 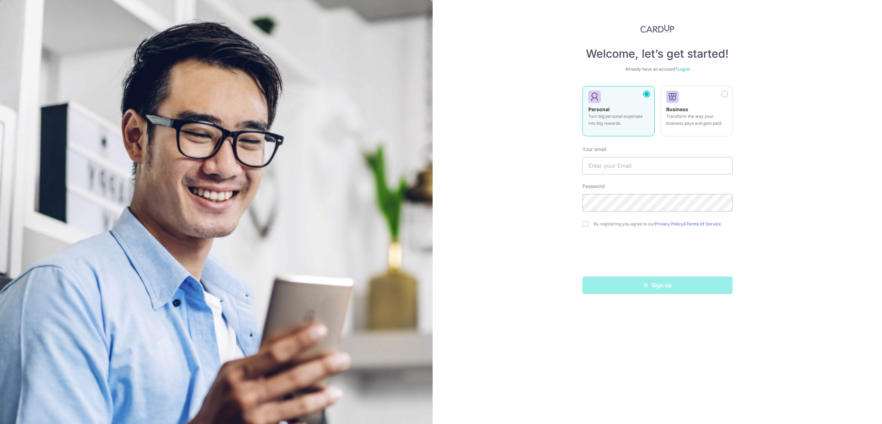 I want to click on label: Password, so click(x=594, y=186).